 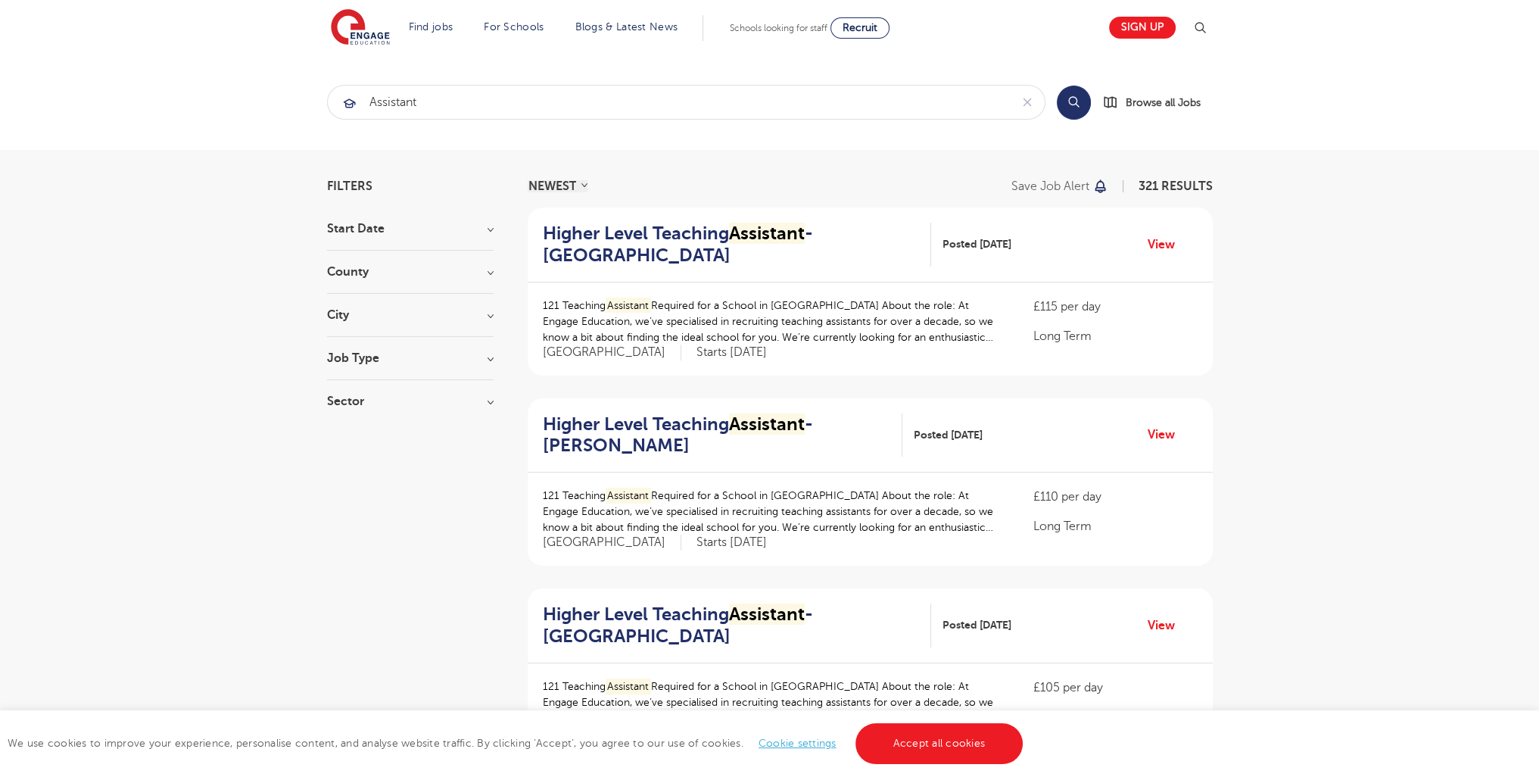 What do you see at coordinates (1163, 102) in the screenshot?
I see `span: Browse all Jobs` at bounding box center [1163, 102].